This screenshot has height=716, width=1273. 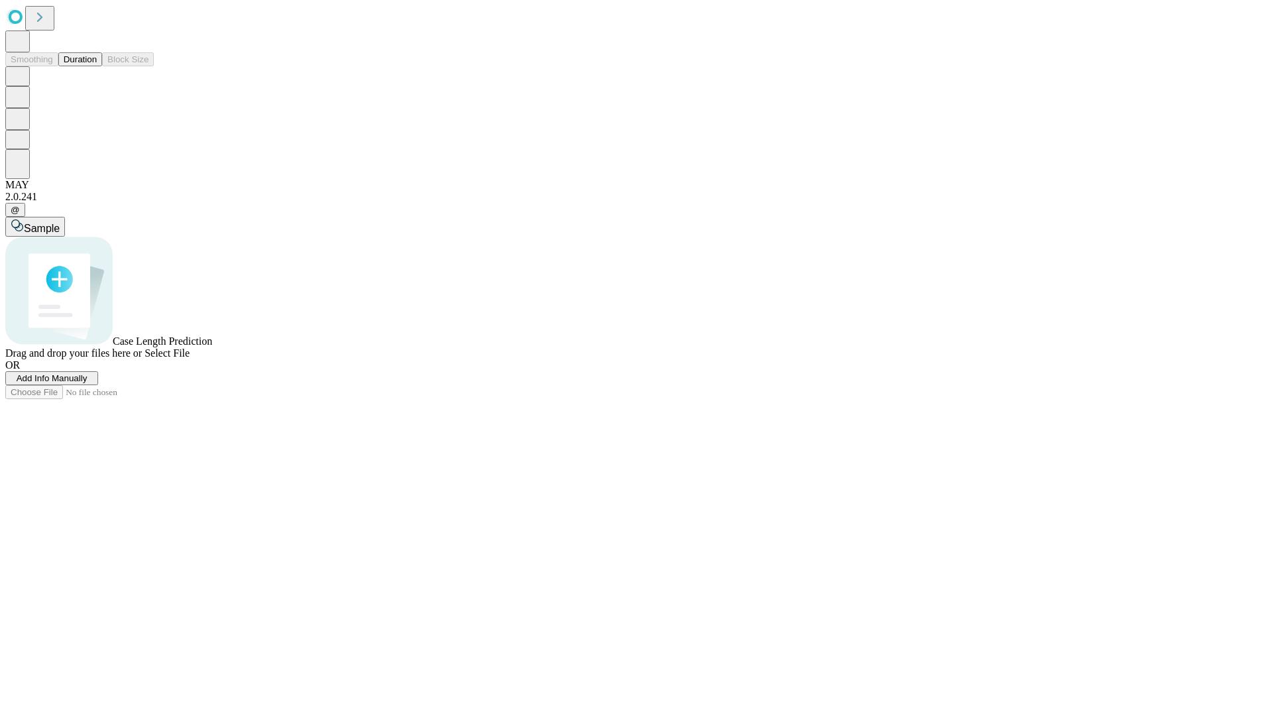 I want to click on span: Drag and drop your files here or, so click(x=74, y=353).